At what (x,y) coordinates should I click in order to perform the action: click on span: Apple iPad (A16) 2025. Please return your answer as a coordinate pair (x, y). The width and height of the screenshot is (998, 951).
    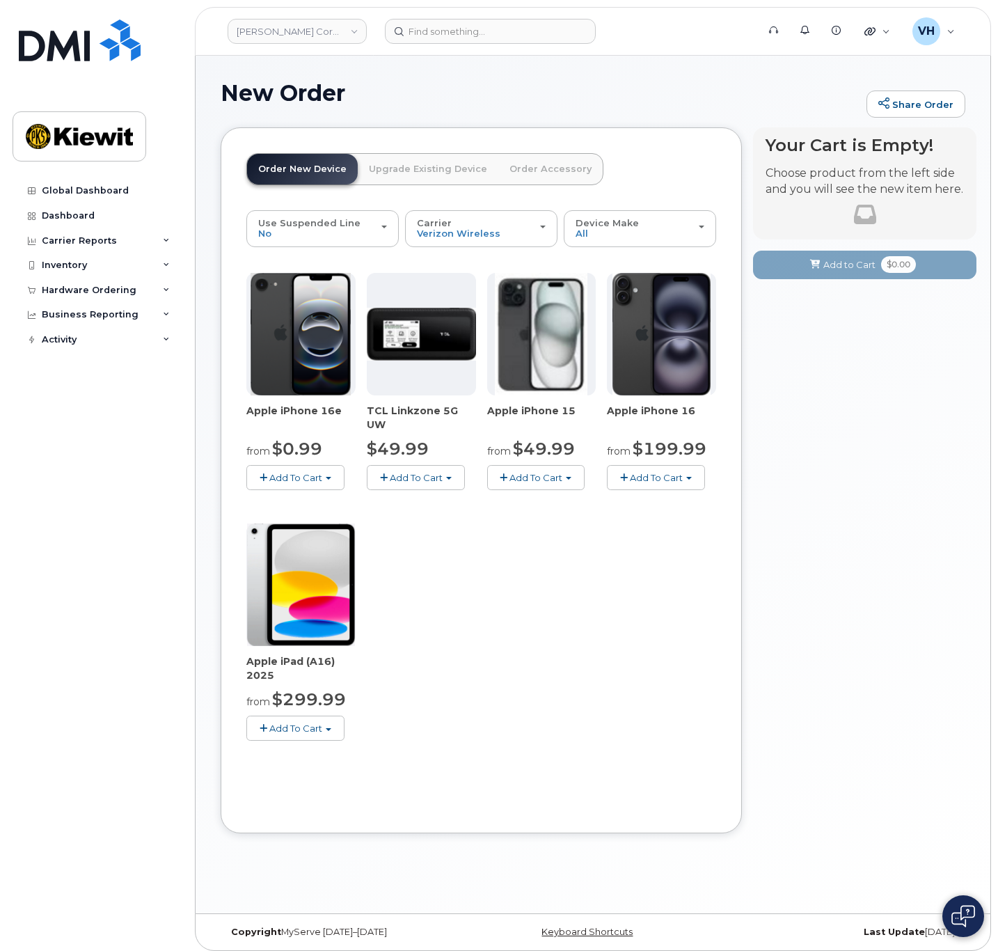
    Looking at the image, I should click on (301, 668).